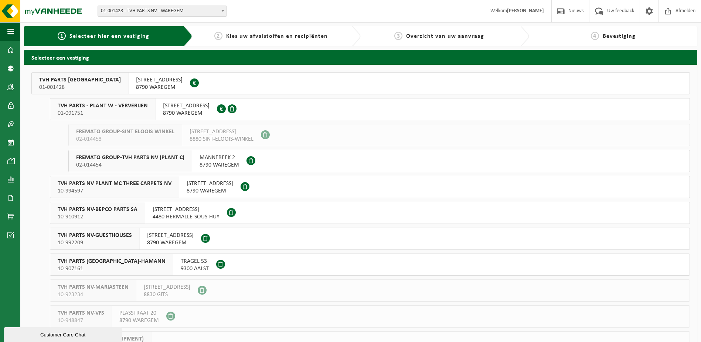 The width and height of the screenshot is (701, 342). I want to click on span: FREMATO GROUP-TVH PARTS NV (PLANT C), so click(130, 157).